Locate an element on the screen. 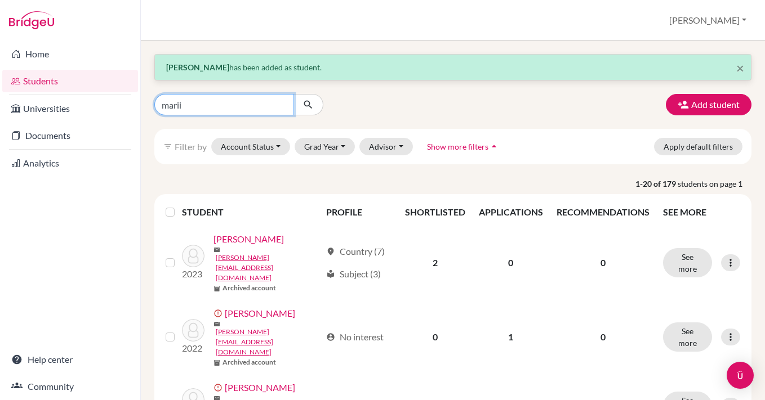  th: STUDENT is located at coordinates (251, 212).